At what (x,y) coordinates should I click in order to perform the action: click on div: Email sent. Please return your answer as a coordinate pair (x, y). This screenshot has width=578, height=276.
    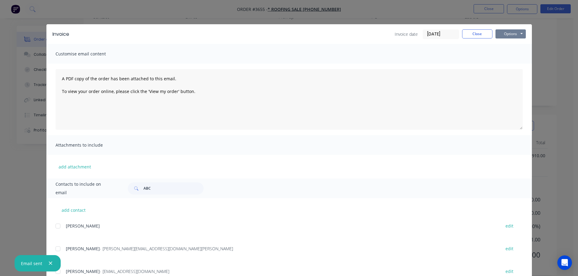
    Looking at the image, I should click on (32, 264).